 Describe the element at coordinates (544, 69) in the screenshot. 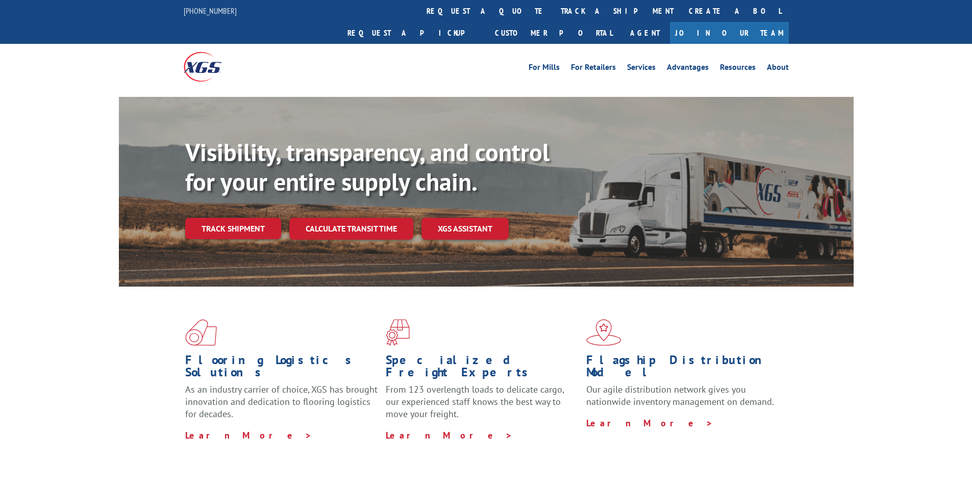

I see `a: For Mills` at that location.